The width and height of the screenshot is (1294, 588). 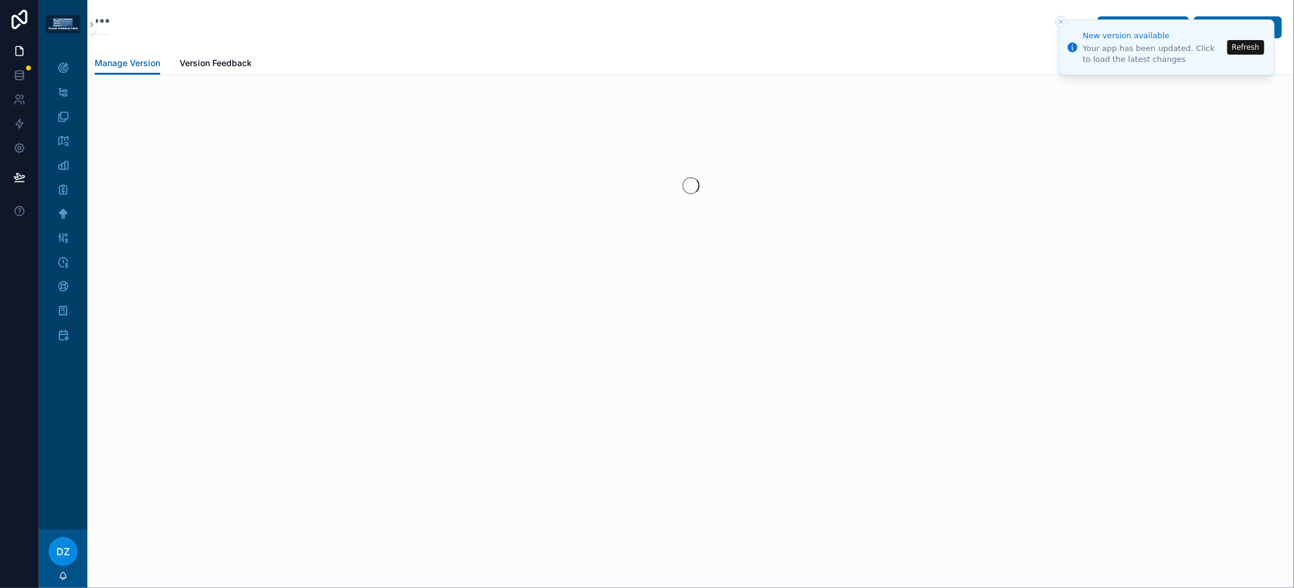 I want to click on button: Refresh, so click(x=1245, y=47).